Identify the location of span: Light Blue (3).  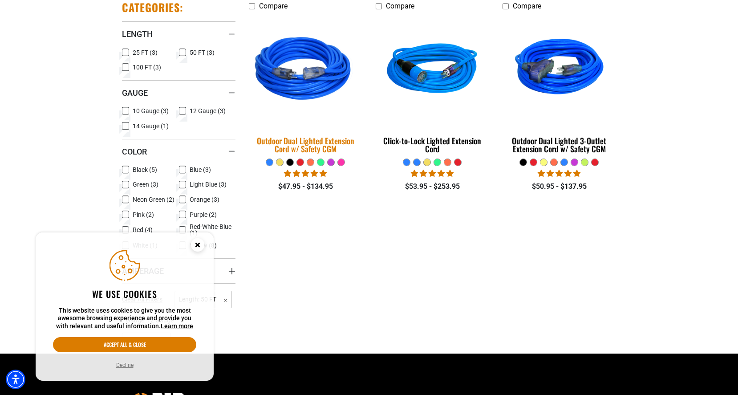
(208, 184).